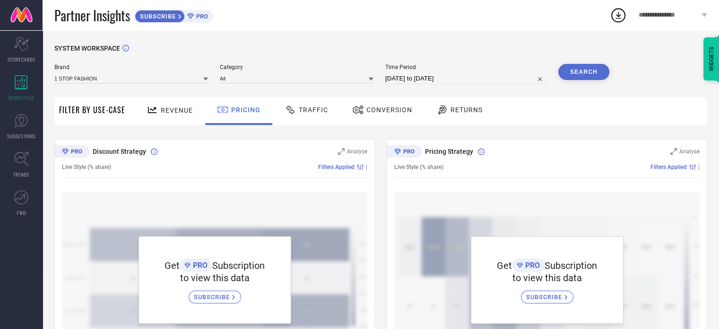  I want to click on span: TRENDS, so click(21, 174).